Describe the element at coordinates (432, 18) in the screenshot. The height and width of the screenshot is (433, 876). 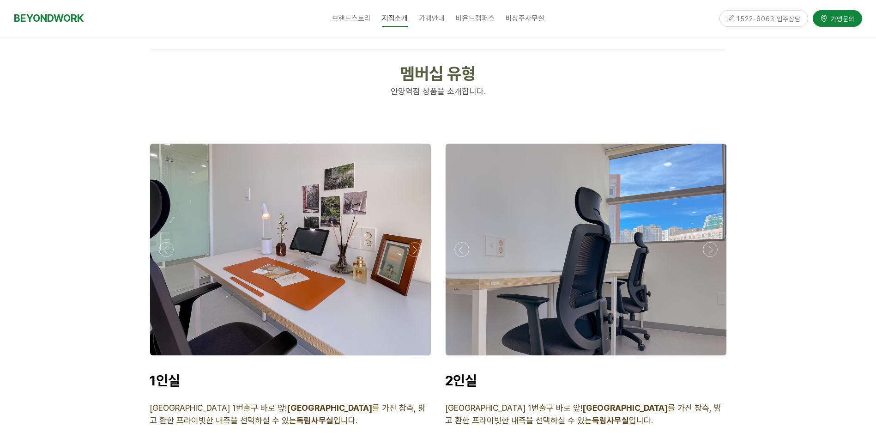
I see `span: 가맹안내` at that location.